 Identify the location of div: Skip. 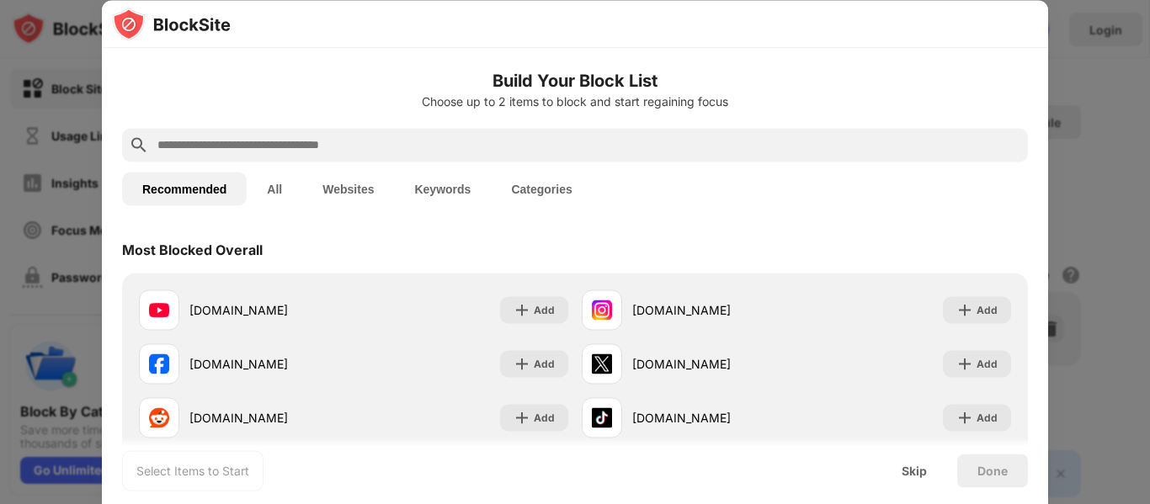
(914, 471).